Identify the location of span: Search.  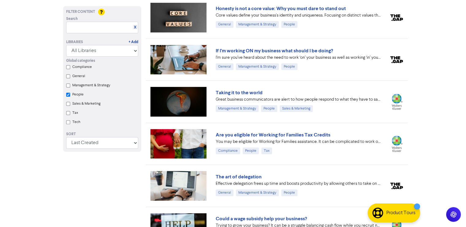
(72, 19).